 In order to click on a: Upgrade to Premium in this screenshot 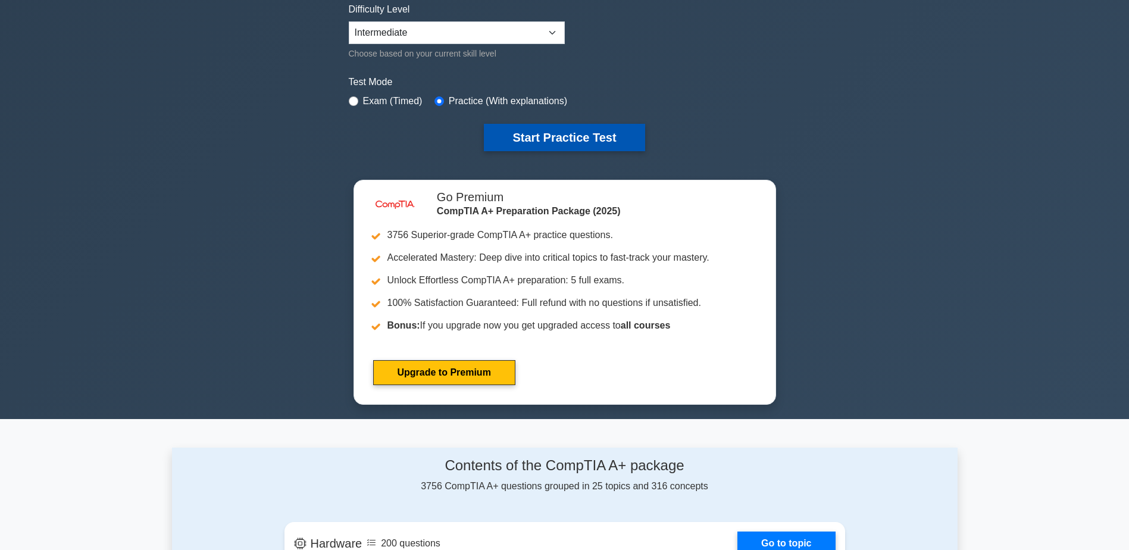, I will do `click(444, 373)`.